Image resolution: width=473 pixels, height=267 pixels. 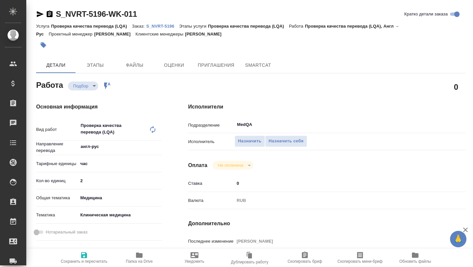 What do you see at coordinates (211, 125) in the screenshot?
I see `p: Подразделение` at bounding box center [211, 125].